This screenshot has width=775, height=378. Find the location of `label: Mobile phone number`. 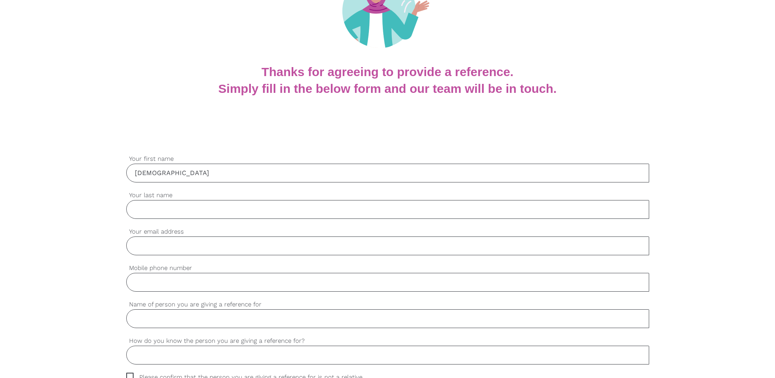

label: Mobile phone number is located at coordinates (388, 268).